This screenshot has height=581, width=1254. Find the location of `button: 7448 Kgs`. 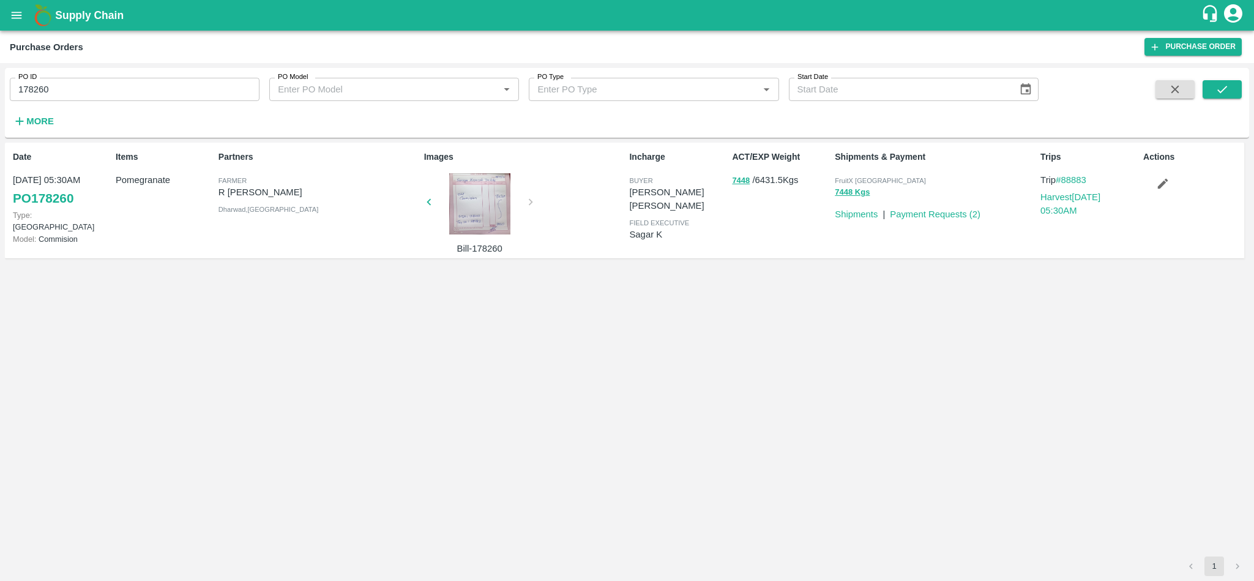

button: 7448 Kgs is located at coordinates (852, 192).